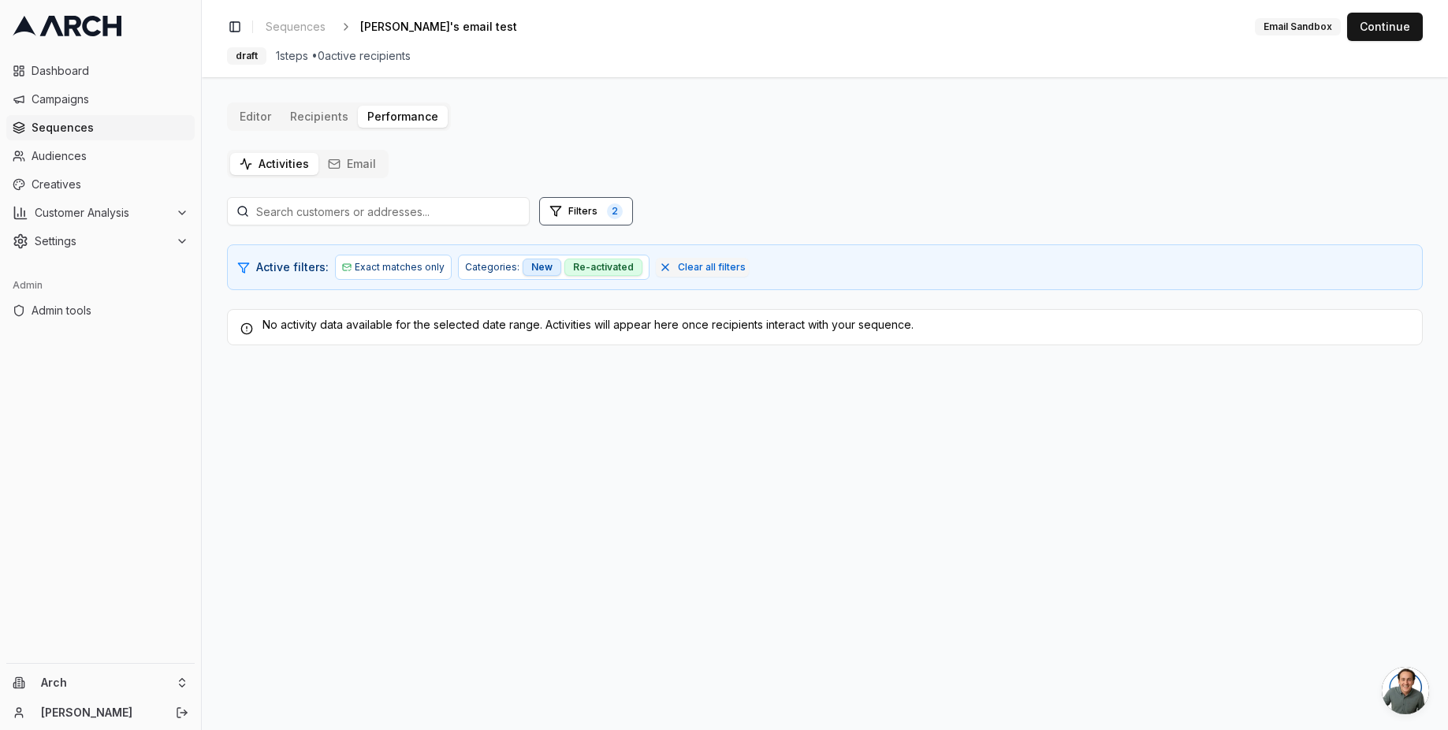 Image resolution: width=1448 pixels, height=730 pixels. I want to click on button: Settings, so click(100, 241).